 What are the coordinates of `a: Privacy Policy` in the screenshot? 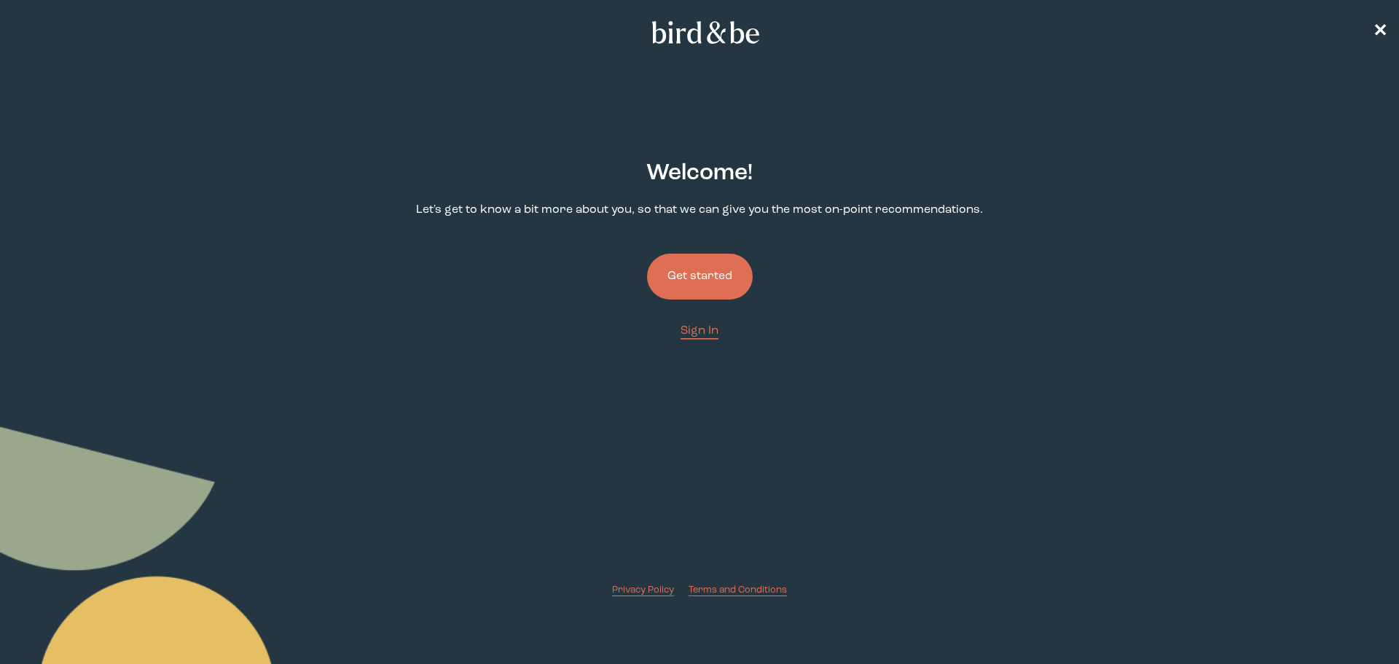 It's located at (643, 590).